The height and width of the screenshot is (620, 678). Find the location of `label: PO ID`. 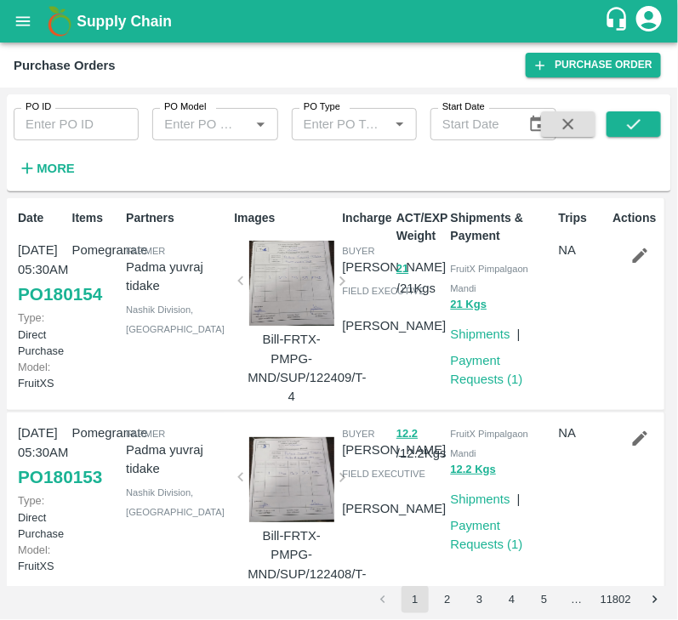

label: PO ID is located at coordinates (38, 107).